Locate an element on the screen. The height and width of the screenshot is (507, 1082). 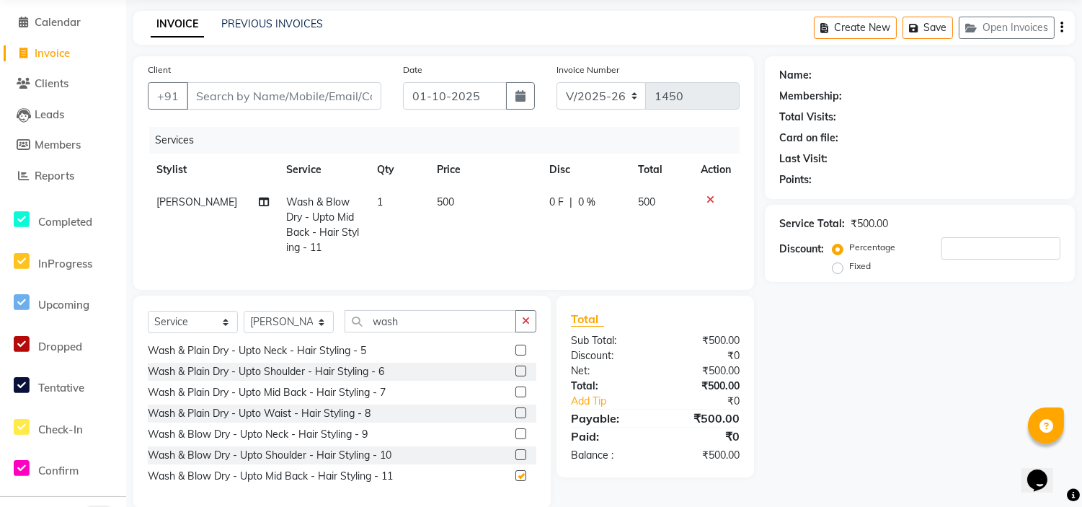
label: Date is located at coordinates (412, 70).